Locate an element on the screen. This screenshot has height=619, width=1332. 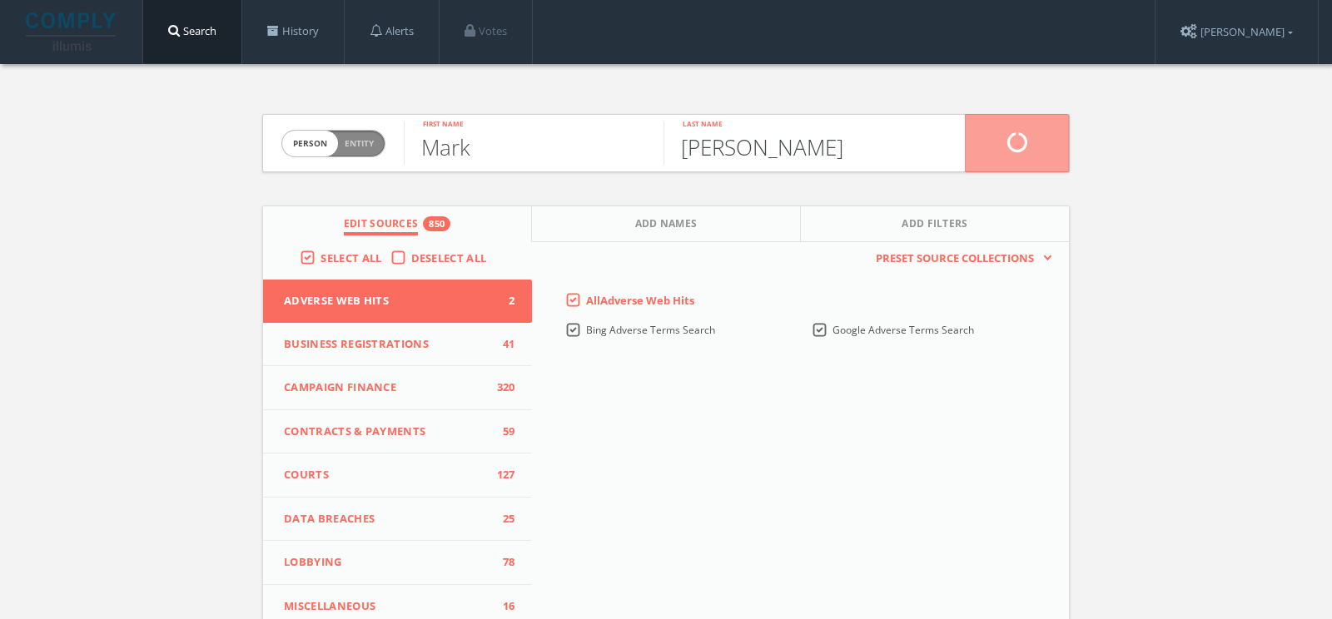
span: person is located at coordinates (310, 143).